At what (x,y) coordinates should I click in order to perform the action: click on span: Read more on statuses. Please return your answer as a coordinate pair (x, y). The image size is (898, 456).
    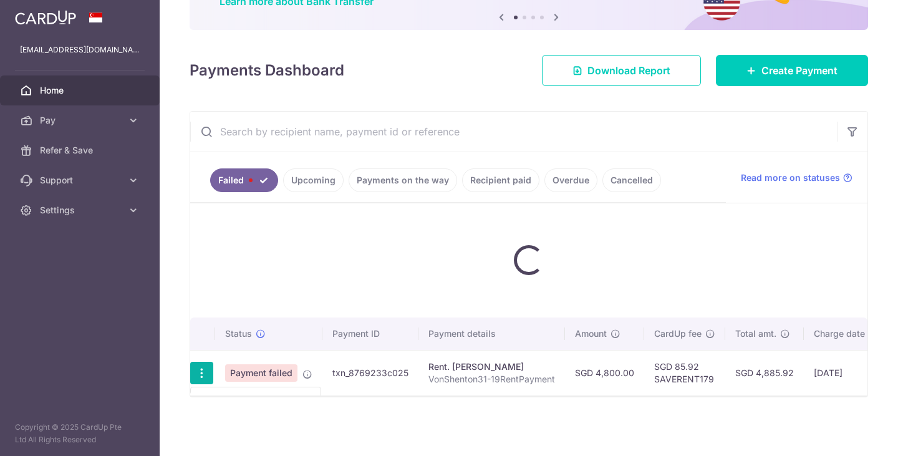
    Looking at the image, I should click on (791, 178).